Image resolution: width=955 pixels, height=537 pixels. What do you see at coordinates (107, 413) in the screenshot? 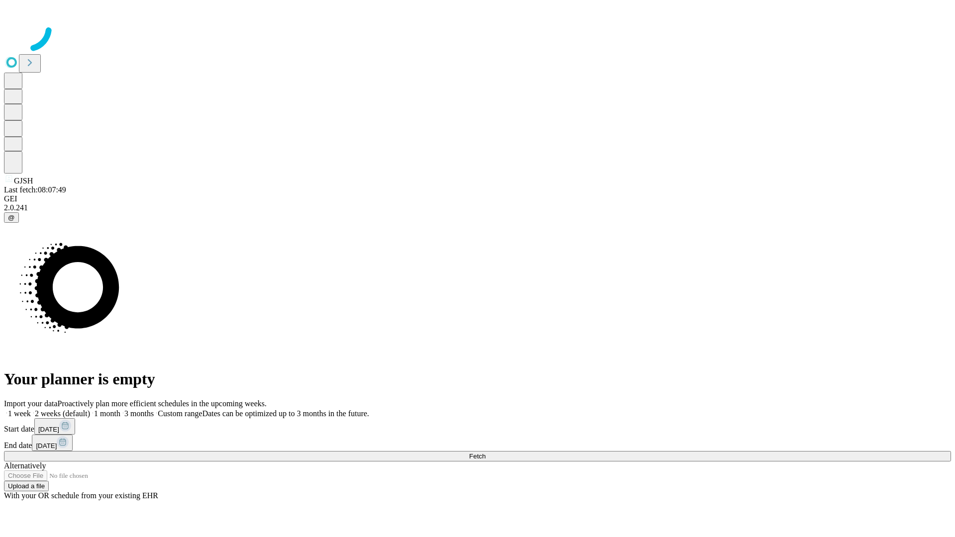
I see `span: 1 month` at bounding box center [107, 413].